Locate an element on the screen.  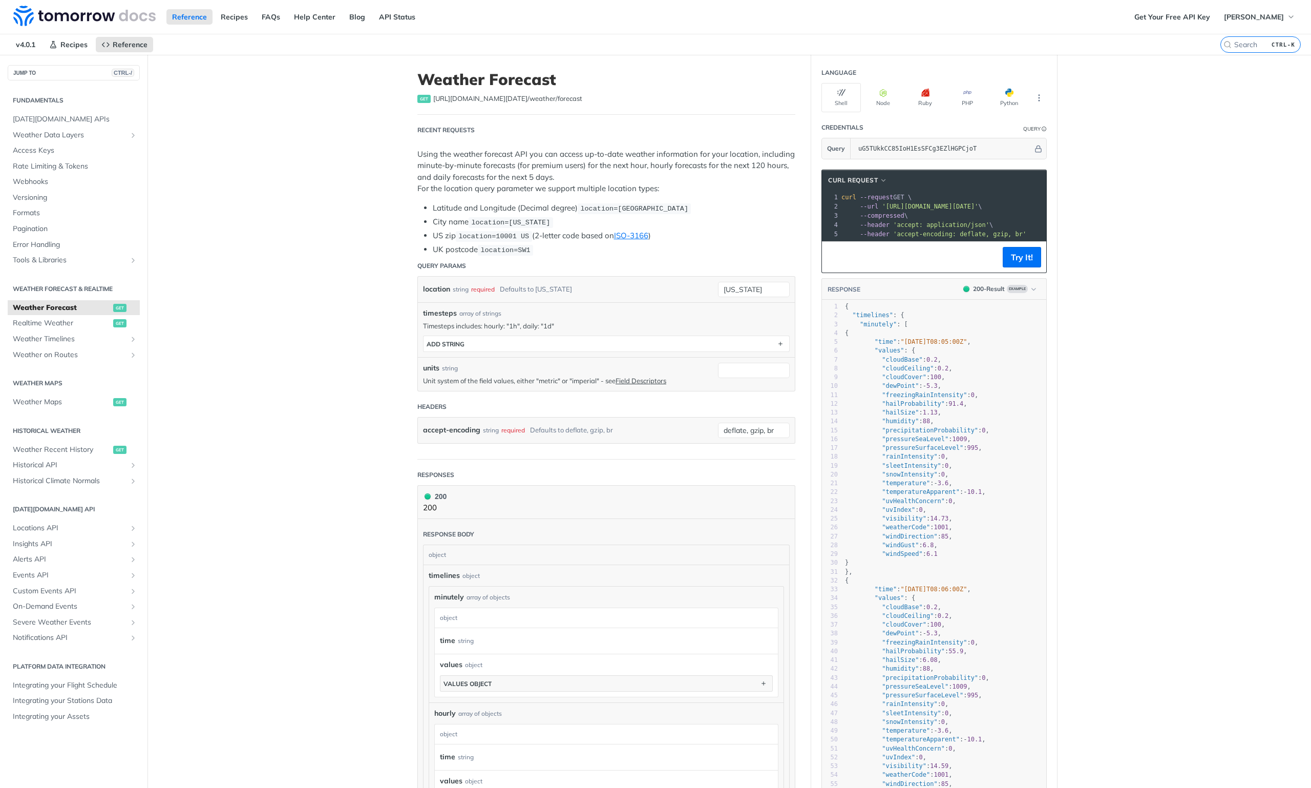
a: Severe Weather EventsShow subpages for Severe Weather Events is located at coordinates (74, 622).